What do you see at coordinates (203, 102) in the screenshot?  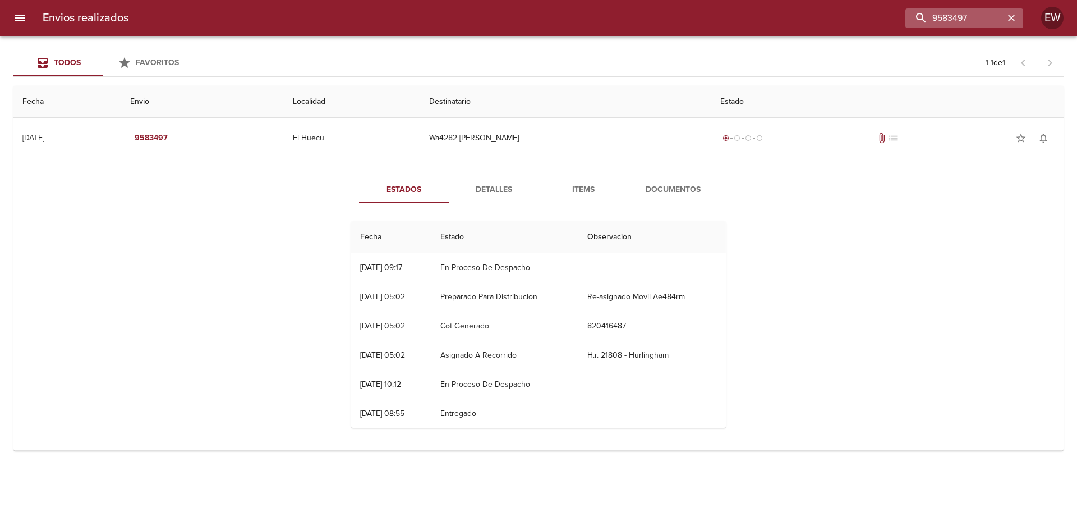 I see `th: Envio` at bounding box center [203, 102].